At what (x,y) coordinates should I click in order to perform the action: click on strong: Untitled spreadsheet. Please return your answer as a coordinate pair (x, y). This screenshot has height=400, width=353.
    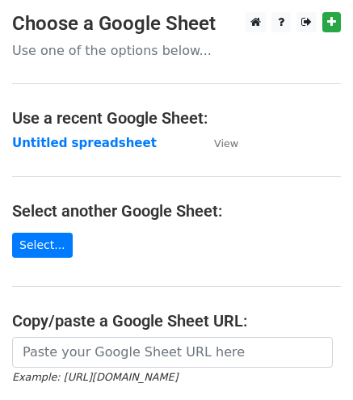
    Looking at the image, I should click on (84, 143).